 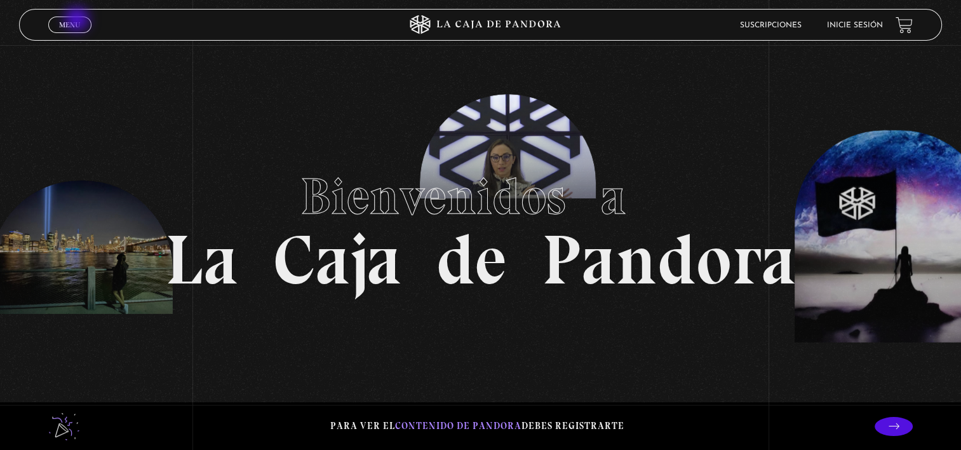 I want to click on h1: La Caja de Pandora, so click(x=480, y=225).